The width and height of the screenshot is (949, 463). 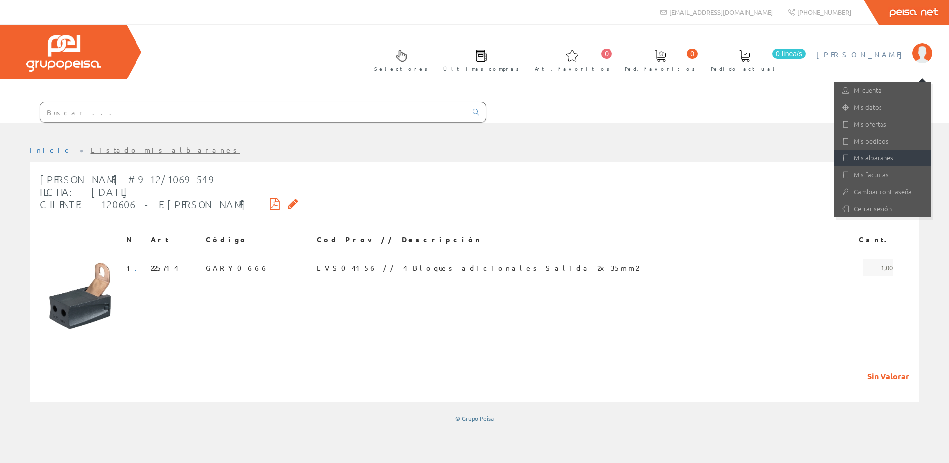 What do you see at coordinates (878, 268) in the screenshot?
I see `span: 1,00` at bounding box center [878, 268].